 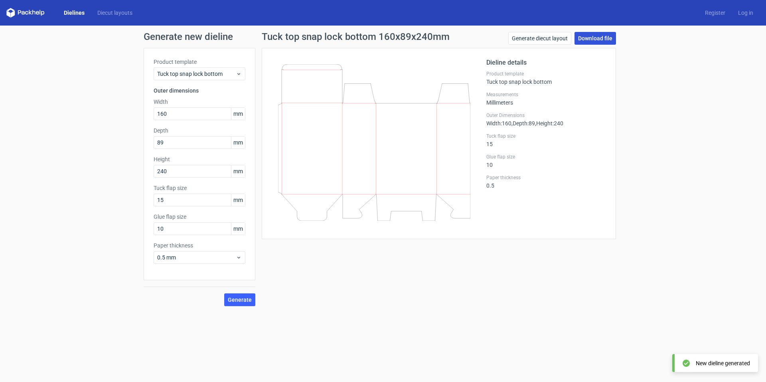 I want to click on label: Depth, so click(x=199, y=130).